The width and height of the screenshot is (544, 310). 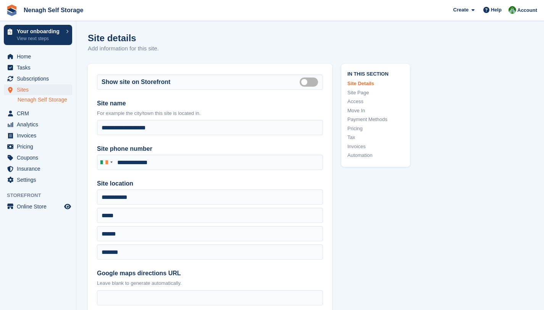 I want to click on h1: Site details, so click(x=123, y=38).